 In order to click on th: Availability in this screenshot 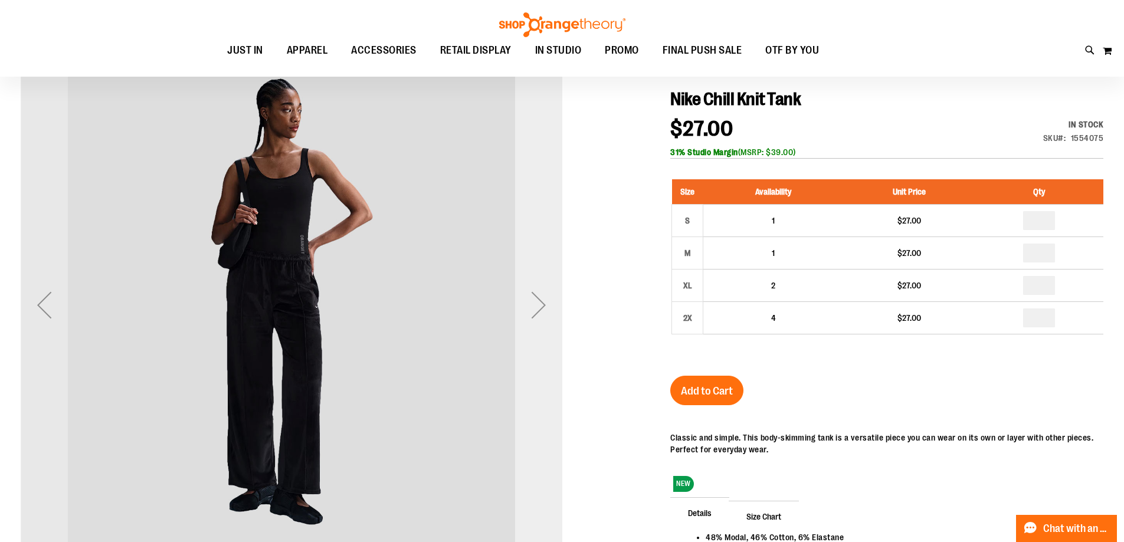, I will do `click(774, 192)`.